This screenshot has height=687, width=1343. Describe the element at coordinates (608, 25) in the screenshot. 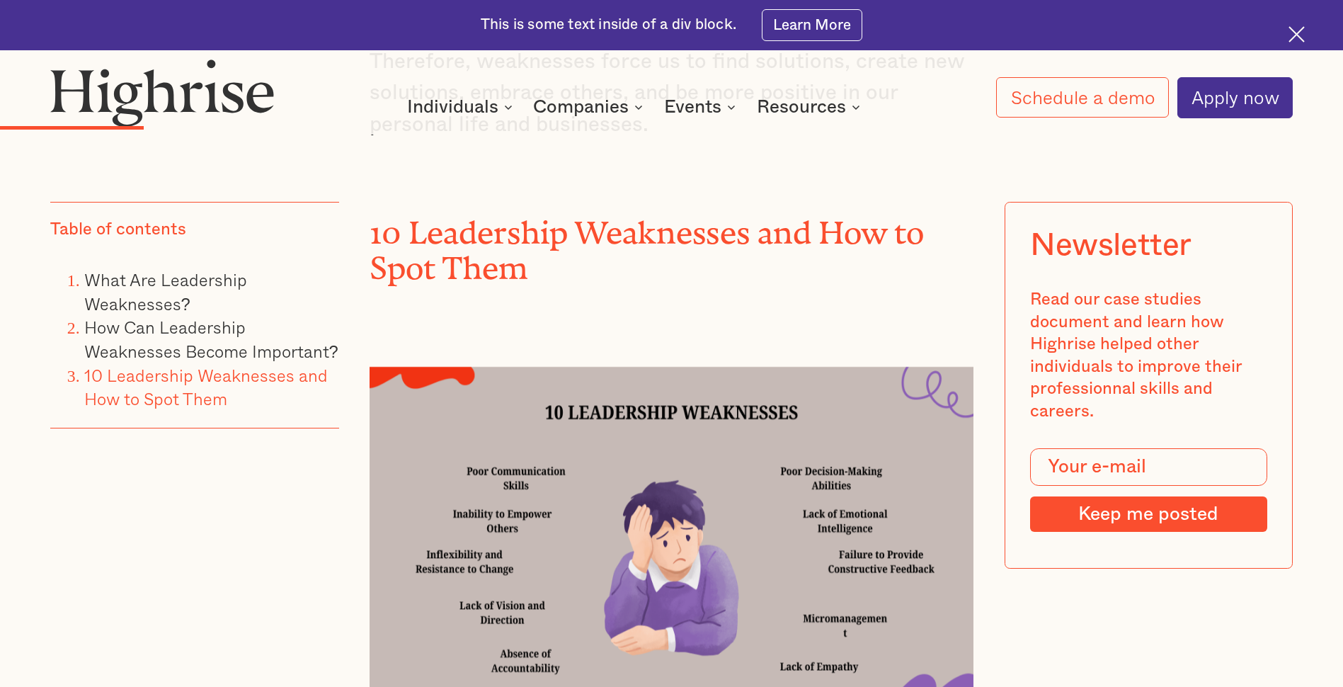

I see `div: This is some text inside of a div block.` at that location.